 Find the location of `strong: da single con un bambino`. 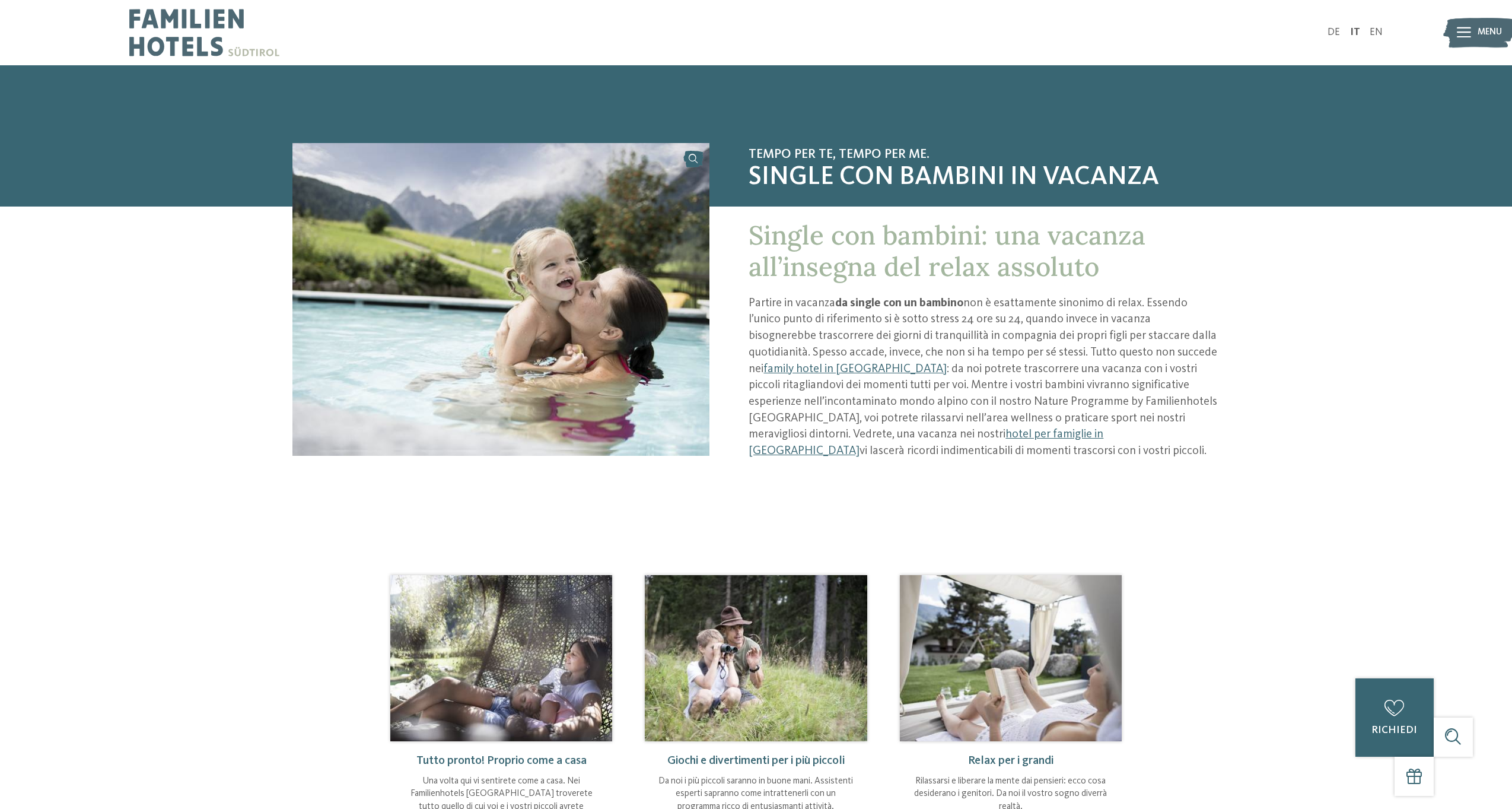

strong: da single con un bambino is located at coordinates (900, 303).